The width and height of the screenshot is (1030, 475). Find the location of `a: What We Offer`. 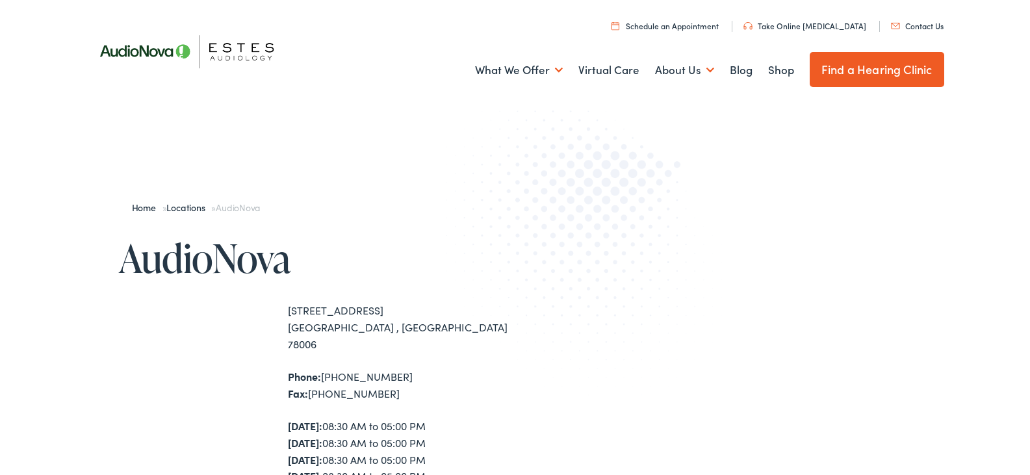

a: What We Offer is located at coordinates (519, 70).